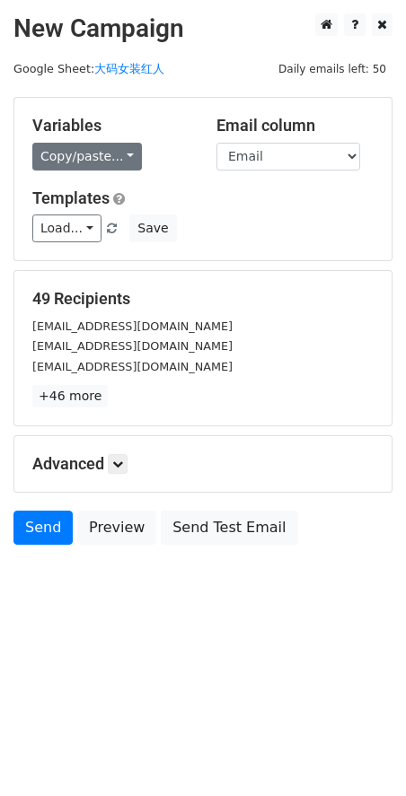  I want to click on h5: Variables, so click(110, 126).